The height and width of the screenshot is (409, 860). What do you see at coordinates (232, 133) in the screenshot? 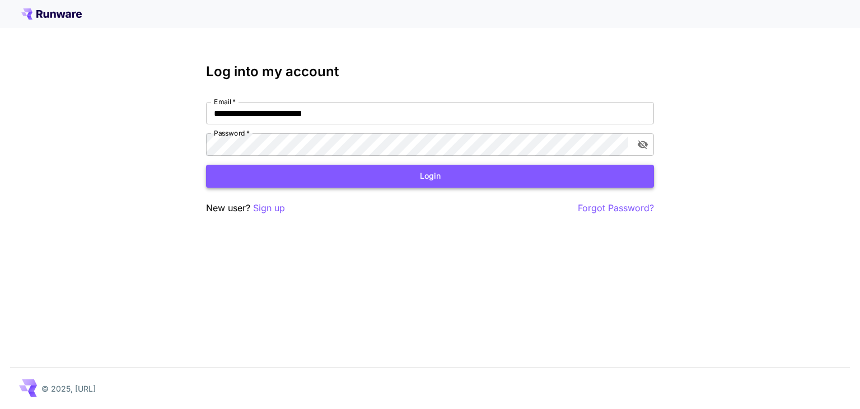
I see `label: Password` at bounding box center [232, 133].